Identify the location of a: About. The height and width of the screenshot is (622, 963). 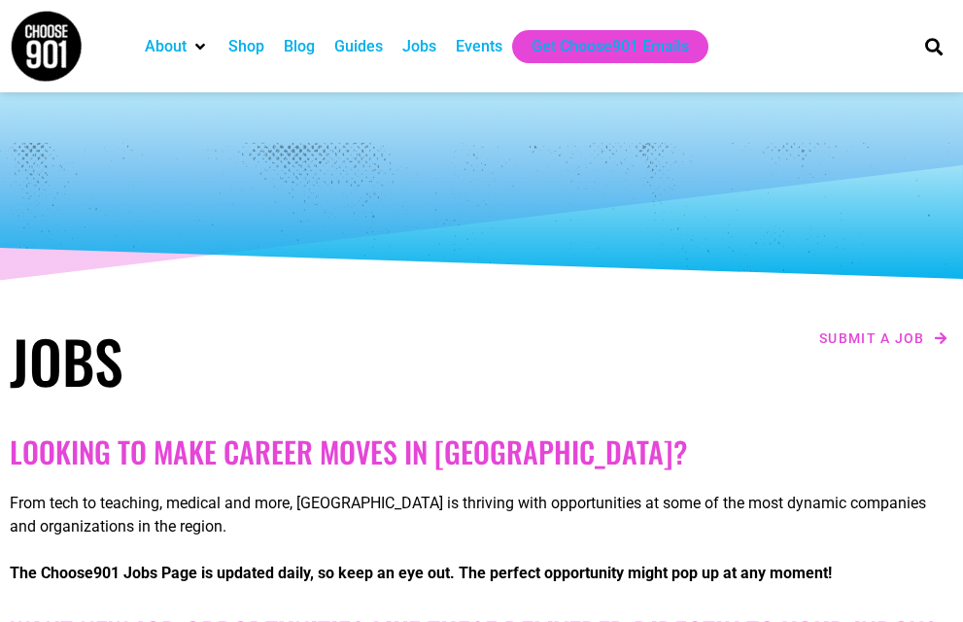
(165, 47).